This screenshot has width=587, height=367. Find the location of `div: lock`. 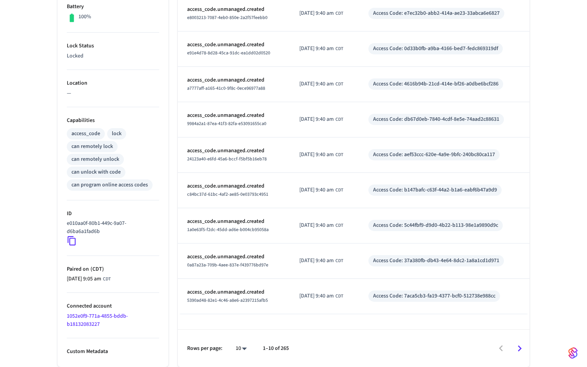

div: lock is located at coordinates (116, 134).